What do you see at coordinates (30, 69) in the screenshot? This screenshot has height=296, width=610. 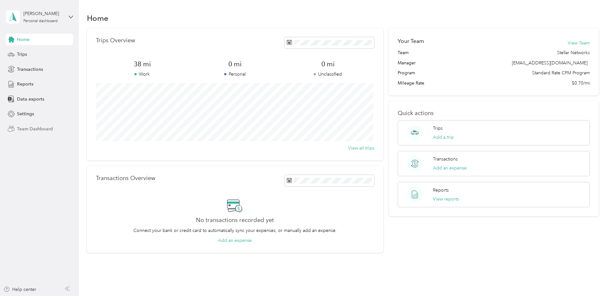 I see `span: Transactions` at bounding box center [30, 69].